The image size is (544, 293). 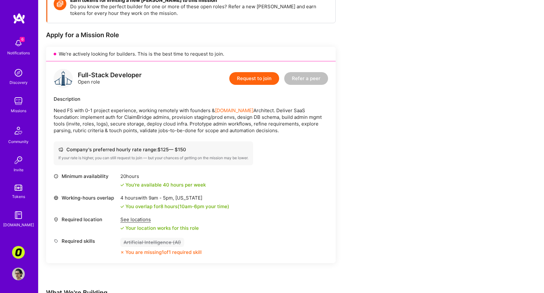 What do you see at coordinates (85, 198) in the screenshot?
I see `div: Working-hours overlap` at bounding box center [85, 198].